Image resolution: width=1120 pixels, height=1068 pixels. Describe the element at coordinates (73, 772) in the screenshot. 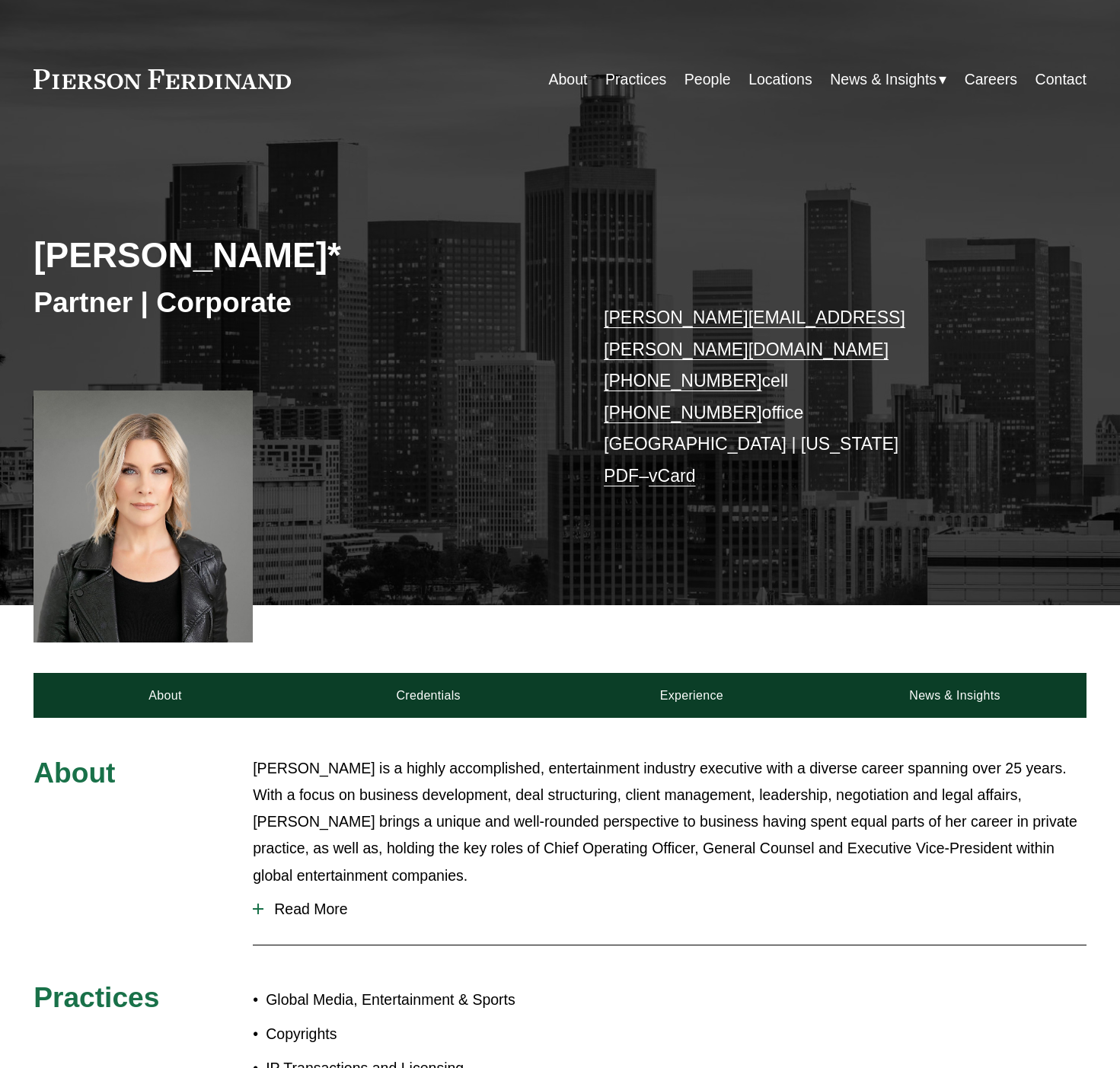

I see `span: About` at that location.